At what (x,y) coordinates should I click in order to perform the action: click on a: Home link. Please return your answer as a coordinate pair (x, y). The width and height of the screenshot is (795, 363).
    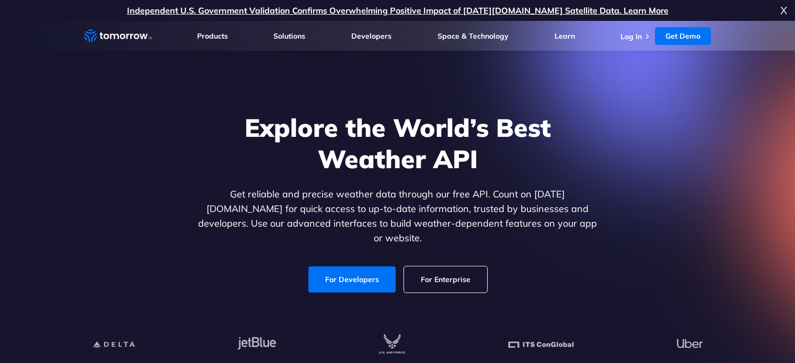
    Looking at the image, I should click on (118, 36).